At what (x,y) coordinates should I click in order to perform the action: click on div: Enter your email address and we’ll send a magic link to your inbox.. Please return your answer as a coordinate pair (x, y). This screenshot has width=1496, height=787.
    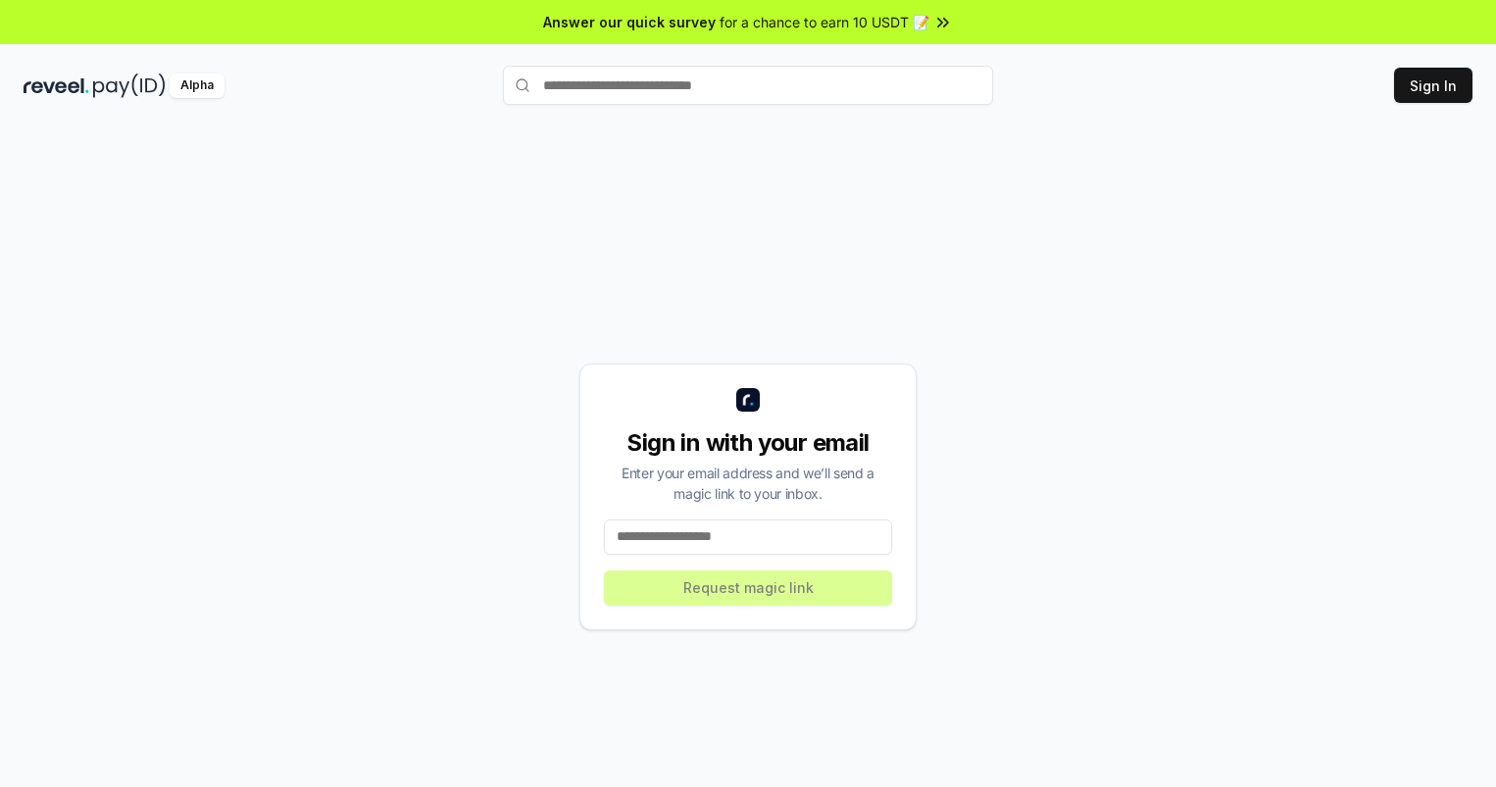
    Looking at the image, I should click on (748, 483).